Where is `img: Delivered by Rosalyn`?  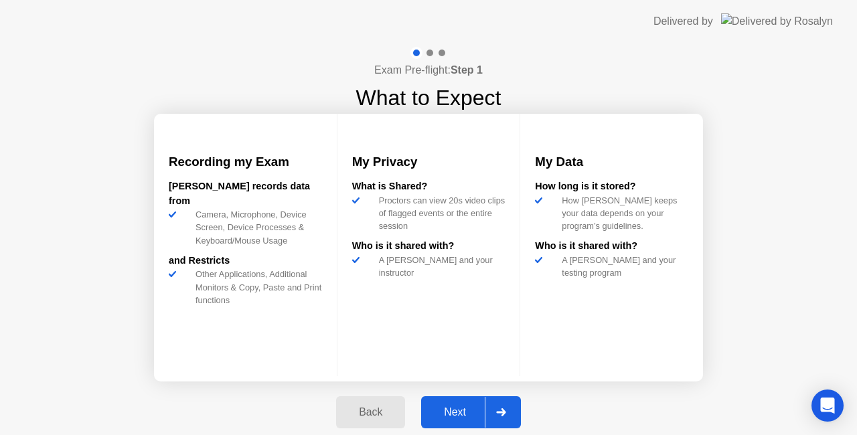
img: Delivered by Rosalyn is located at coordinates (777, 21).